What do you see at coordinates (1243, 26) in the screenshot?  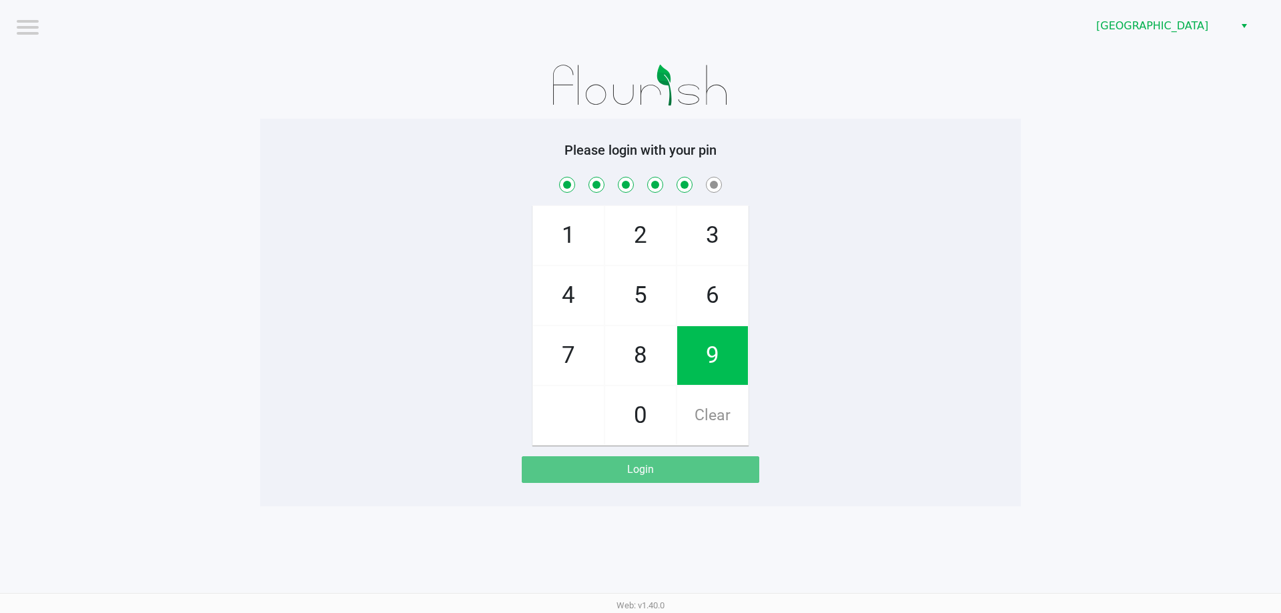 I see `button: Select` at bounding box center [1243, 26].